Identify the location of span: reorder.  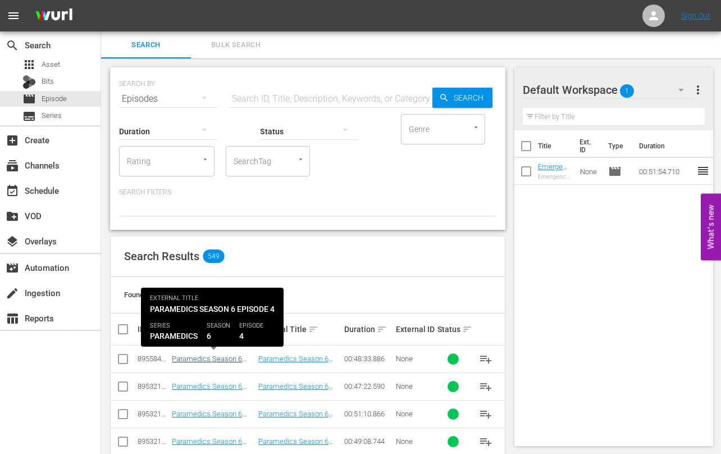
(703, 171).